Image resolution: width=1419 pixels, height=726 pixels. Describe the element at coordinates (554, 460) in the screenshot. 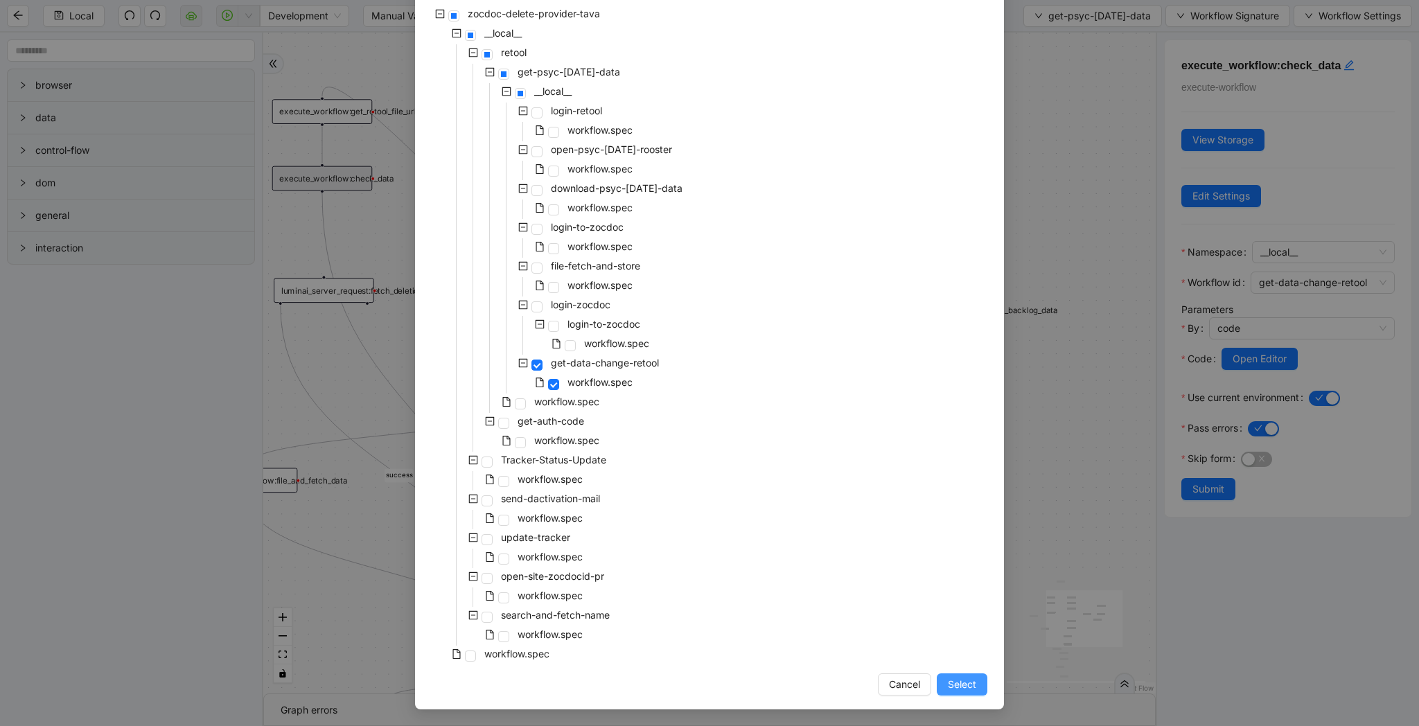

I see `span: Tracker-Status-Update` at that location.